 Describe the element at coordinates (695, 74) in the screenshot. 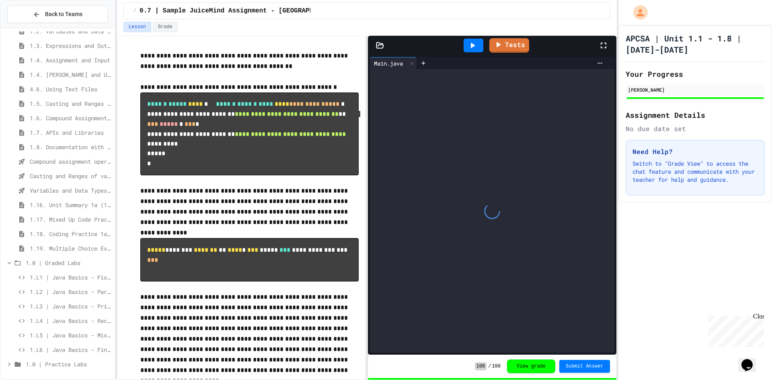

I see `h2: Your Progress` at that location.